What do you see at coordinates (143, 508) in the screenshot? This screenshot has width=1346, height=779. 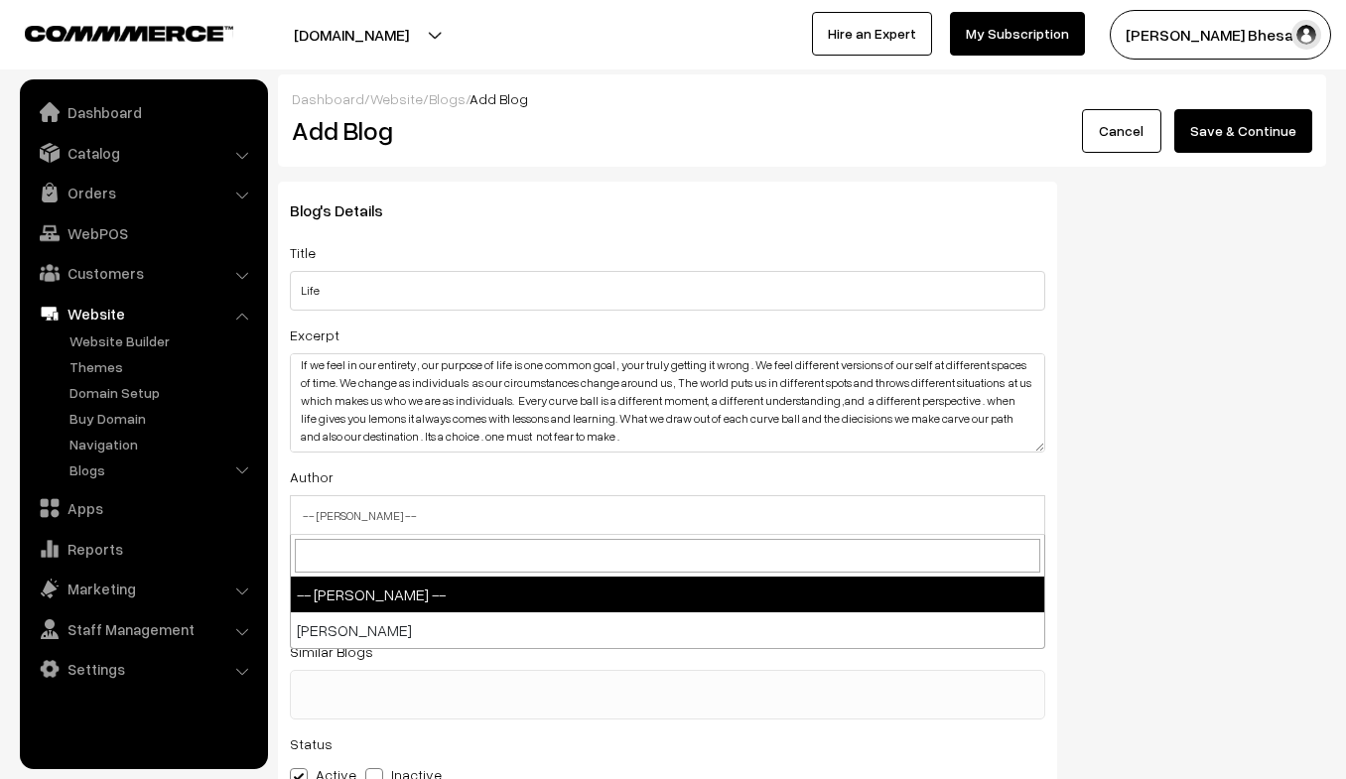 I see `a: Apps` at bounding box center [143, 508].